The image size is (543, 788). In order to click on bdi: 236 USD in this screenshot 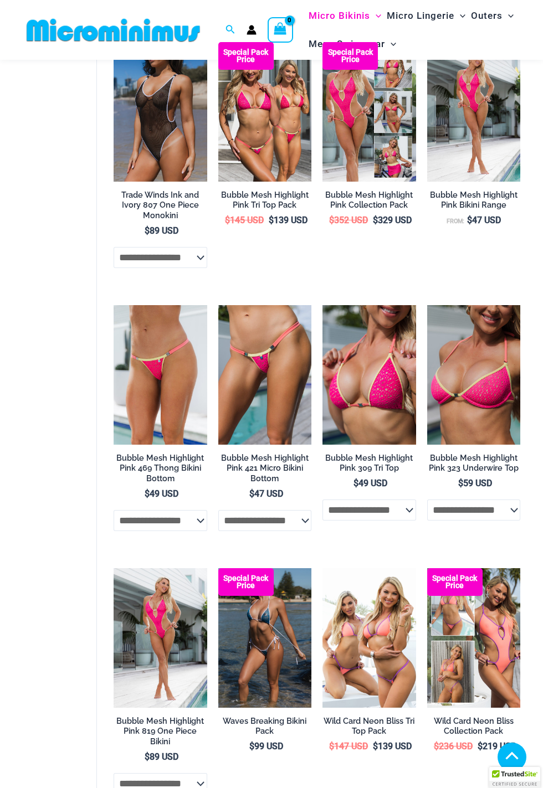, I will do `click(453, 746)`.